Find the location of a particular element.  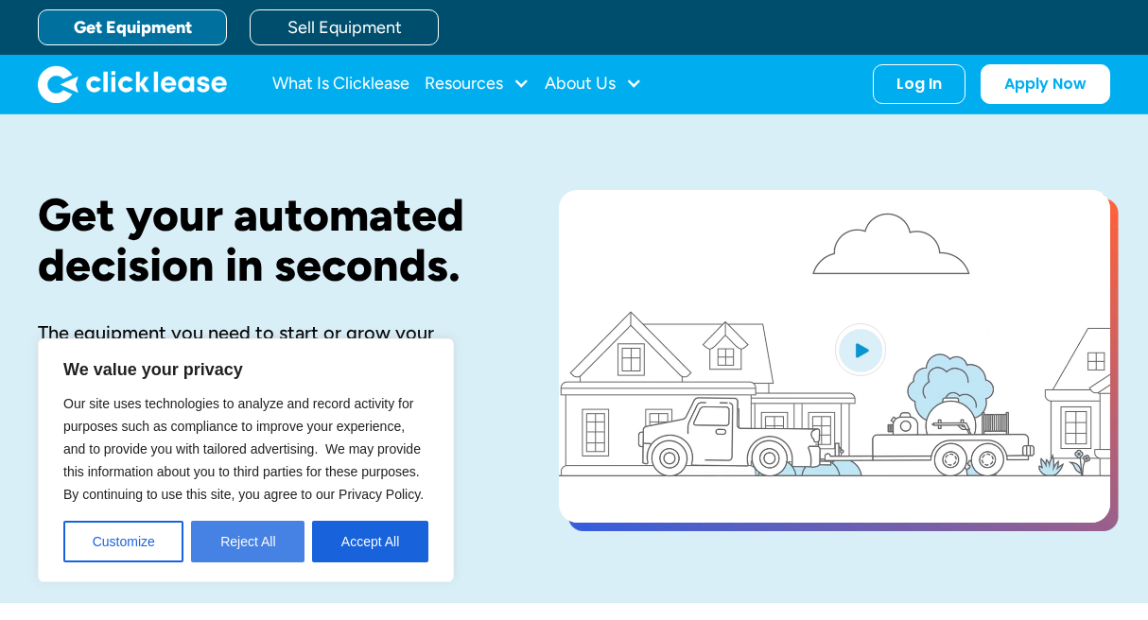

a: home is located at coordinates (132, 84).